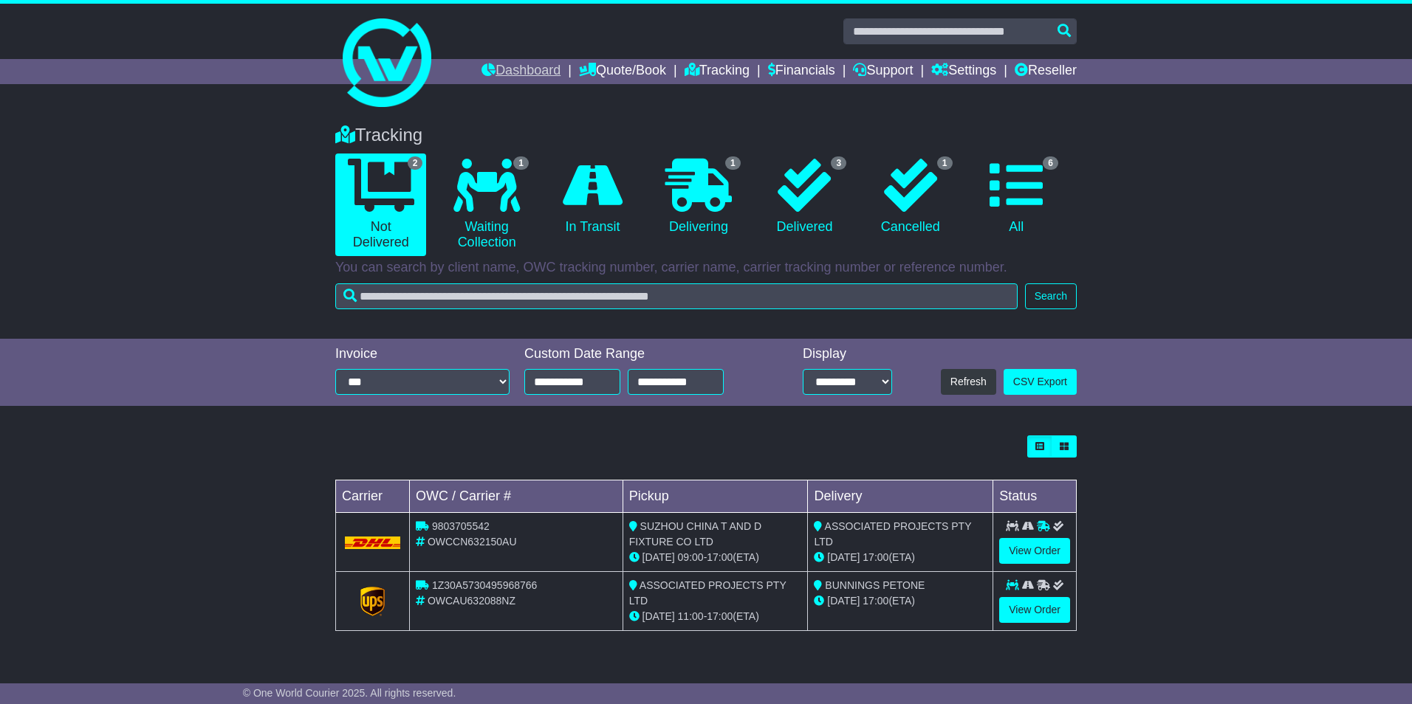 The width and height of the screenshot is (1412, 704). I want to click on button: Refresh, so click(968, 382).